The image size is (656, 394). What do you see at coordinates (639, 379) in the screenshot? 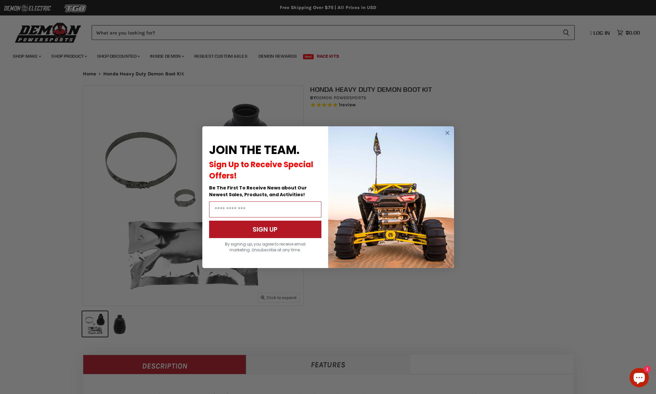
I see `inbox-online-store-chat: Shopify online store chat` at bounding box center [639, 379].